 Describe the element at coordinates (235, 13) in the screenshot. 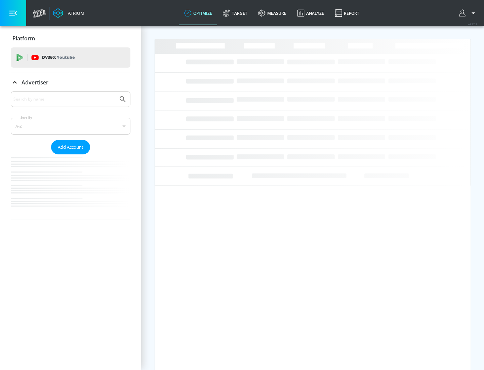

I see `a: Target` at that location.